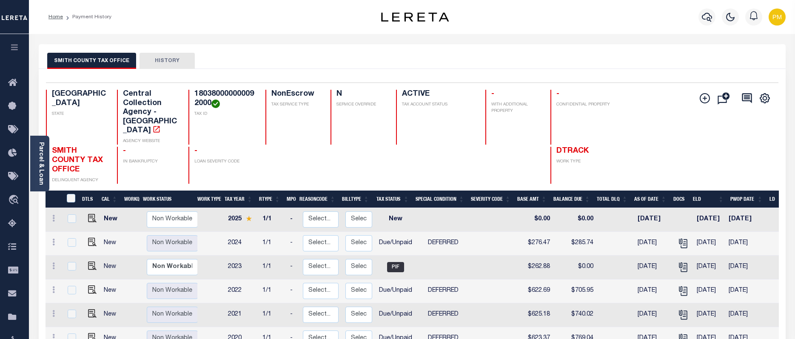 The width and height of the screenshot is (795, 339). What do you see at coordinates (575, 244) in the screenshot?
I see `td: $285.74` at bounding box center [575, 244].